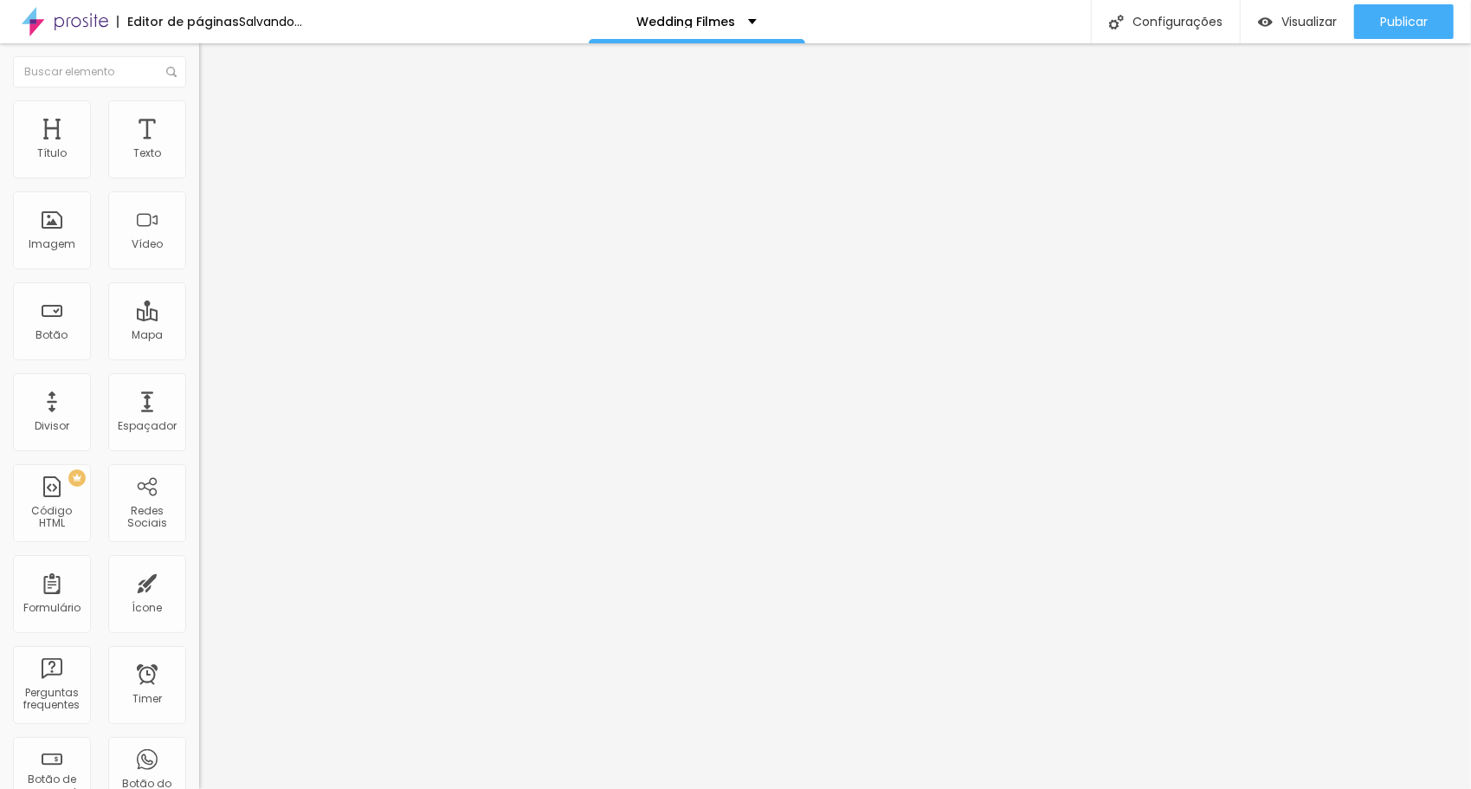  I want to click on input: Buscar elemento, so click(100, 72).